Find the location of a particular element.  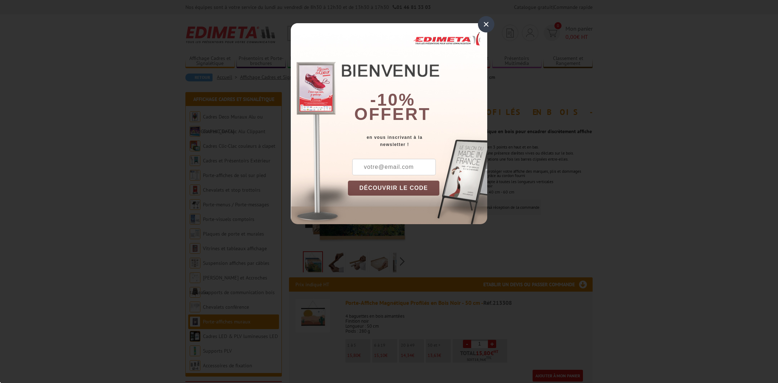

font: offert is located at coordinates (393, 114).